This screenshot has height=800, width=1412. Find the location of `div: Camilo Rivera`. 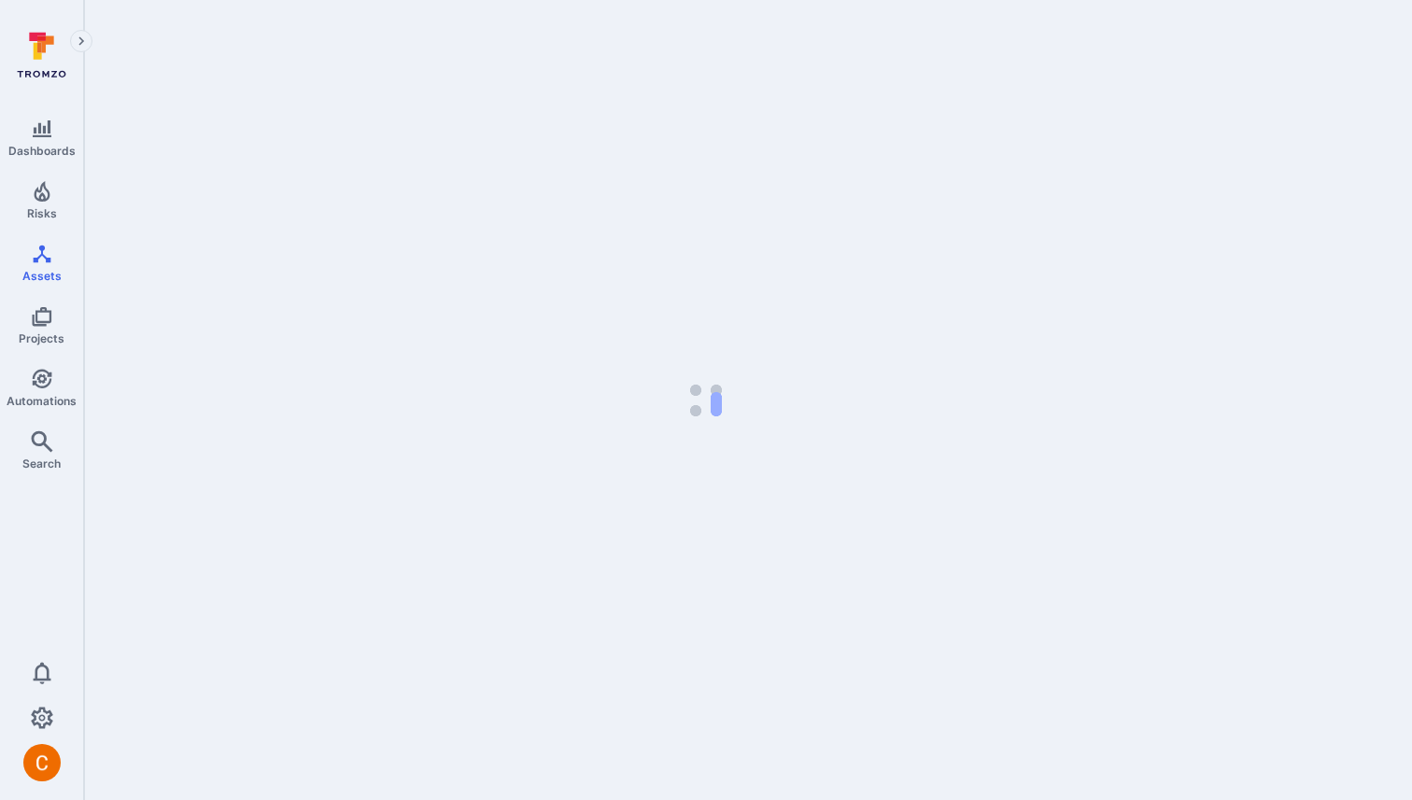

div: Camilo Rivera is located at coordinates (42, 763).